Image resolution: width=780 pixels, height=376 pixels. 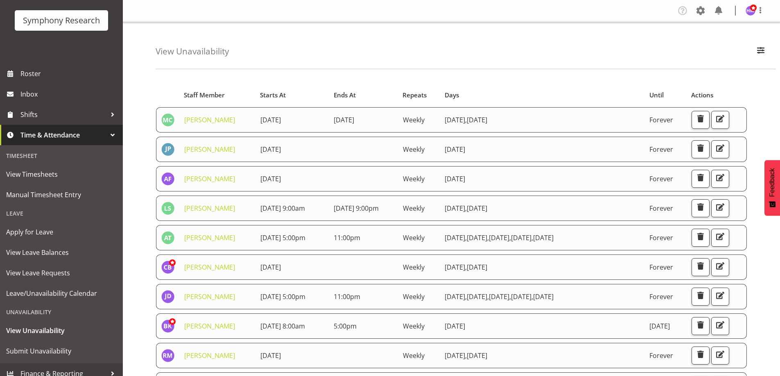 I want to click on span: View Unavailability, so click(x=61, y=331).